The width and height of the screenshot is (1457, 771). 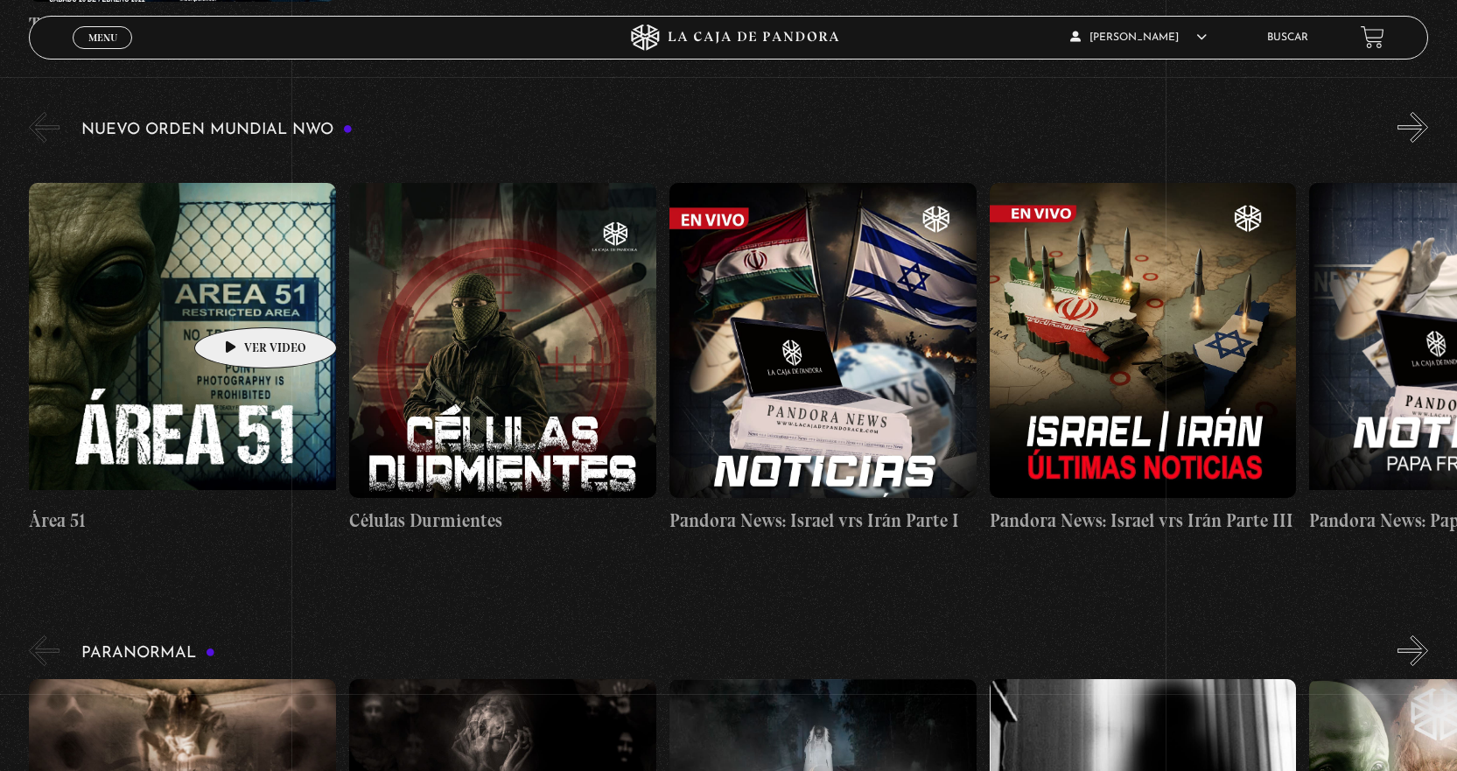 I want to click on h4: Pandora News: Israel vrs Irán Parte I, so click(x=823, y=521).